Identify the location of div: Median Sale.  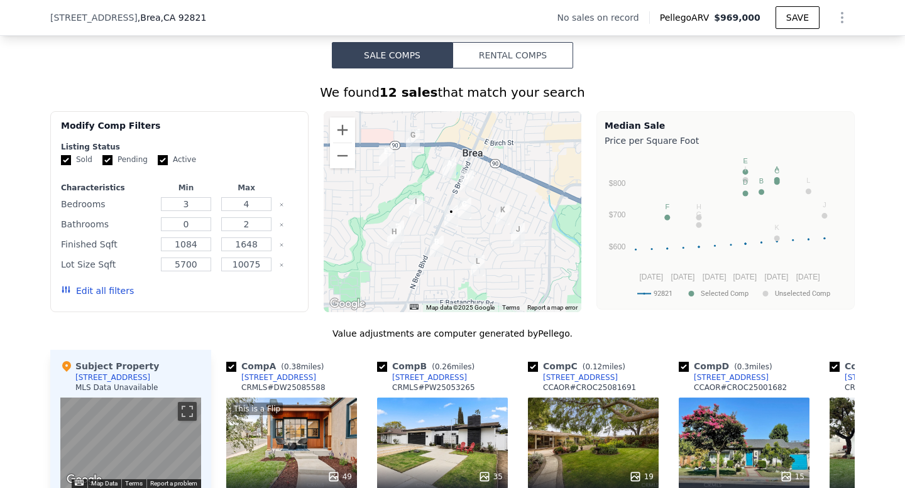
(725, 126).